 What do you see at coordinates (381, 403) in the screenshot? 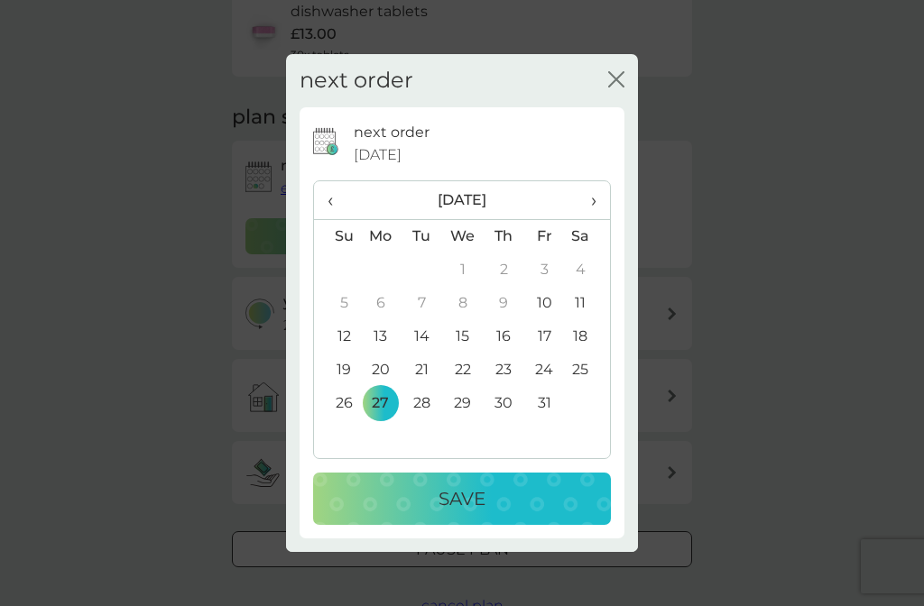
I see `td: 27` at bounding box center [381, 403].